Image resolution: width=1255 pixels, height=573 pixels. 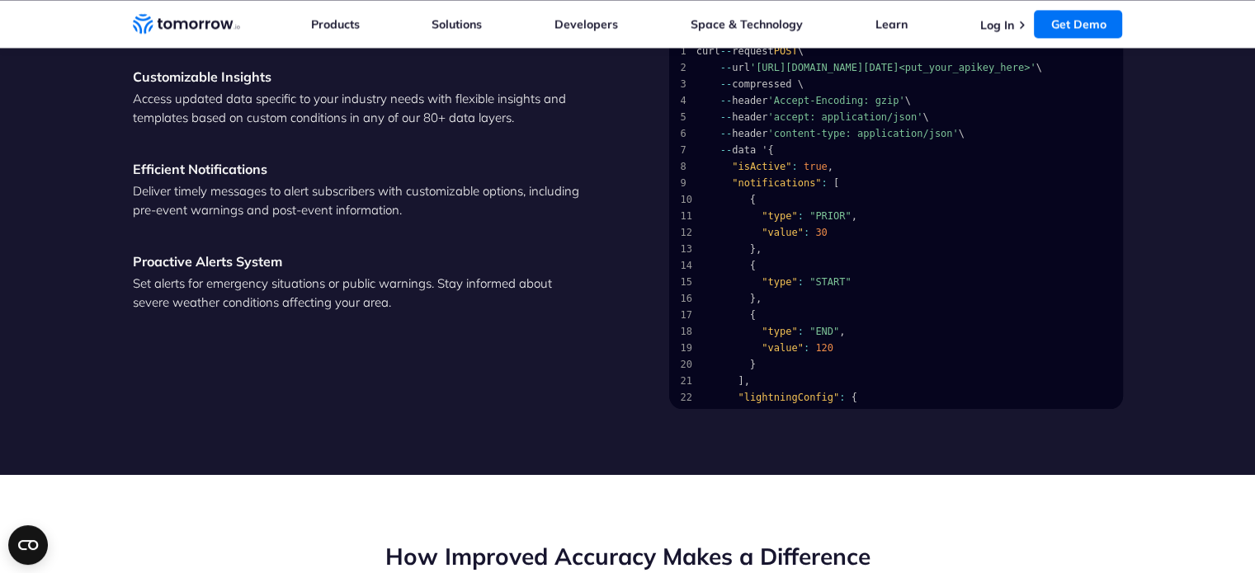 What do you see at coordinates (456, 24) in the screenshot?
I see `a: Solutions` at bounding box center [456, 24].